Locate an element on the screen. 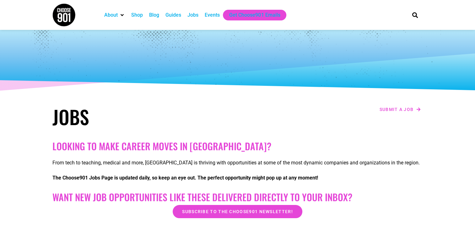 Image resolution: width=475 pixels, height=232 pixels. div: Get Choose901 Emails is located at coordinates (254, 15).